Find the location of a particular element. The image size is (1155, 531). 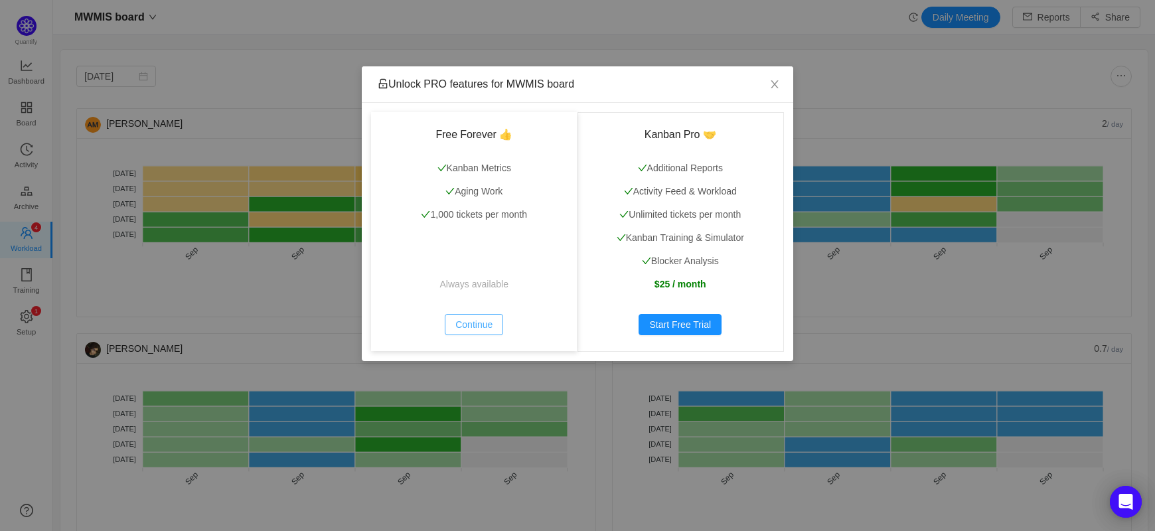

i: icon: close is located at coordinates (775, 84).